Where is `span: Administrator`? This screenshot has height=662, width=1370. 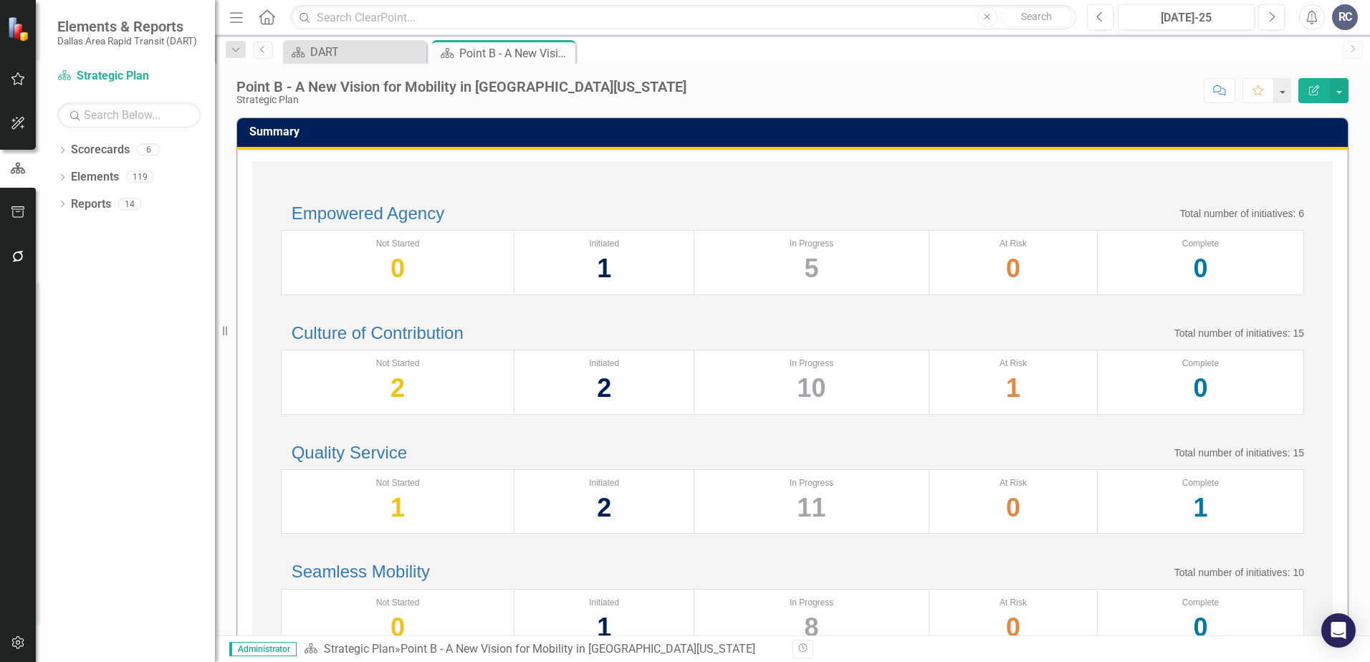 span: Administrator is located at coordinates (263, 649).